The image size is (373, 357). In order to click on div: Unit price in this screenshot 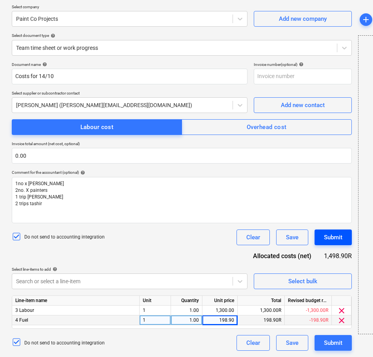, I will do `click(220, 300)`.